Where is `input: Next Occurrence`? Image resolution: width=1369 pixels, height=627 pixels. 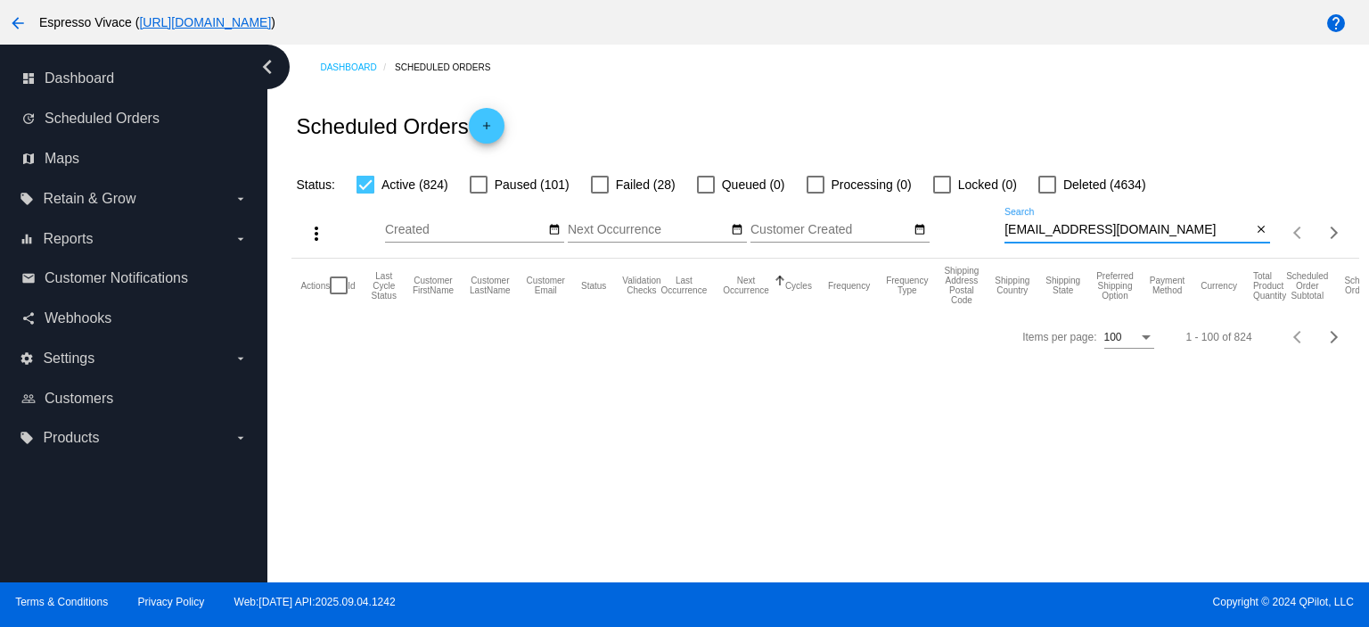 input: Next Occurrence is located at coordinates (648, 230).